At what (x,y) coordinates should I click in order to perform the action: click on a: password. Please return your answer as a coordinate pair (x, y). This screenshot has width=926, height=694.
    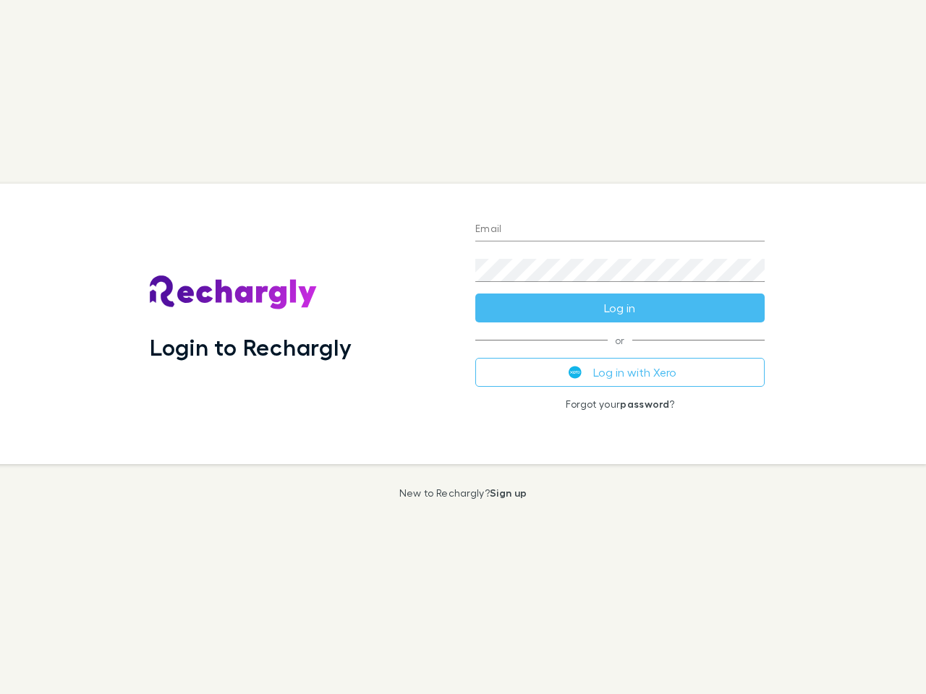
    Looking at the image, I should click on (644, 404).